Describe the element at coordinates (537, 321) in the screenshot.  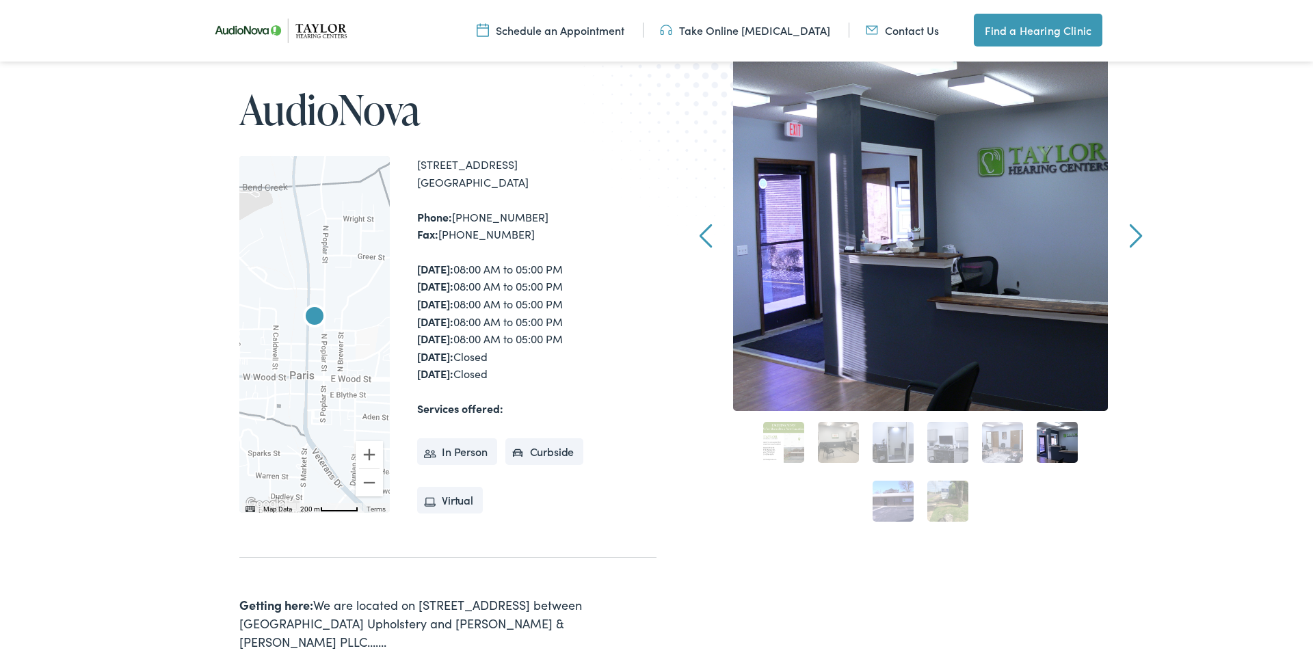
I see `div: 08:00 AM to 05:00 PM 08:00 AM to 05:00 PM 08:00 AM to 05:00 PM 08:00 AM to 05:00 PM 08:00 AM to 0...` at that location.